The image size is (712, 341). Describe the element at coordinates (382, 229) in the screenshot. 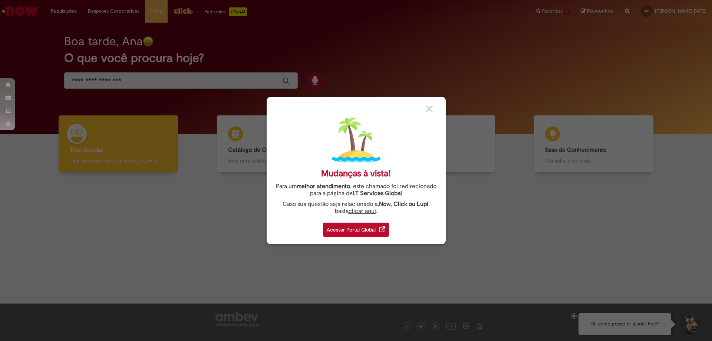

I see `img: redirect_link.png` at that location.